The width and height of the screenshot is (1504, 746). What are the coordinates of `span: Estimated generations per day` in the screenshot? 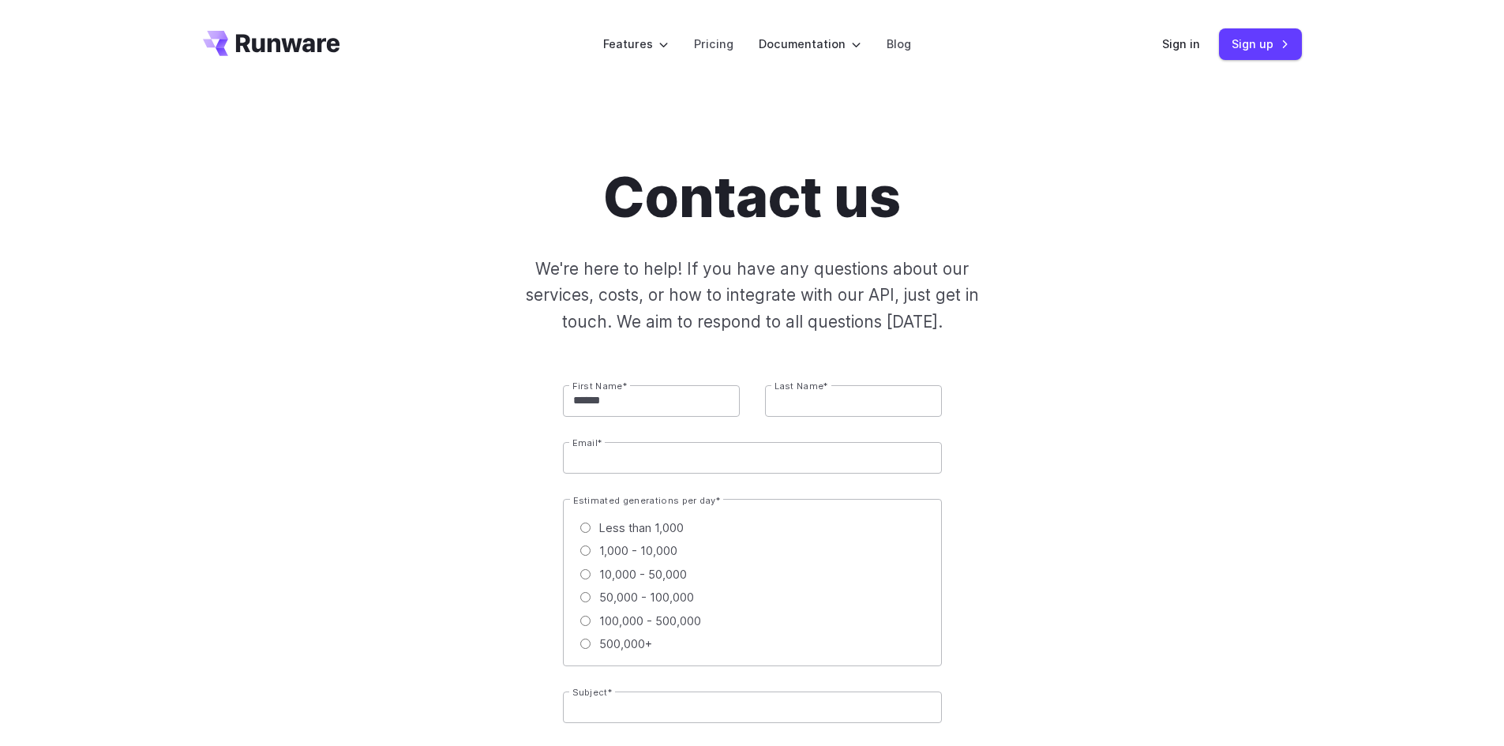 It's located at (644, 501).